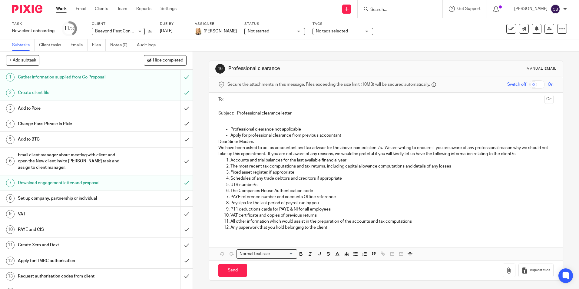 Image resolution: width=579 pixels, height=289 pixels. I want to click on div: 10, so click(10, 229).